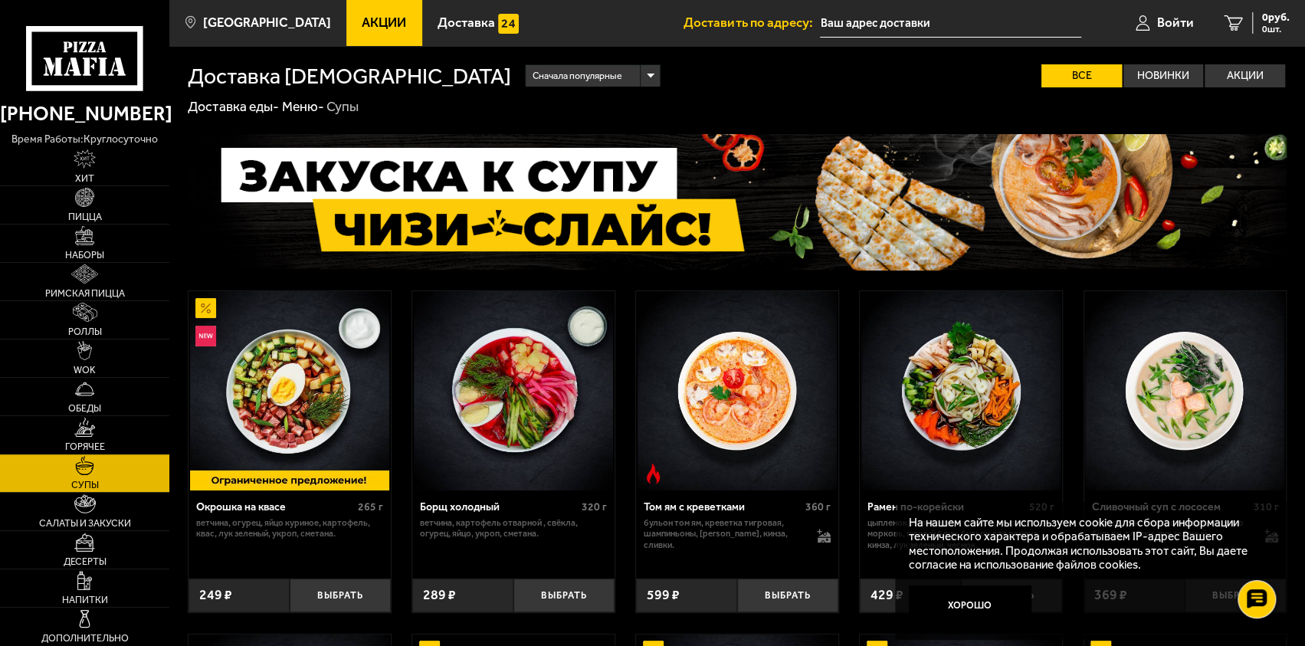 This screenshot has width=1305, height=646. I want to click on span: 360 г, so click(817, 506).